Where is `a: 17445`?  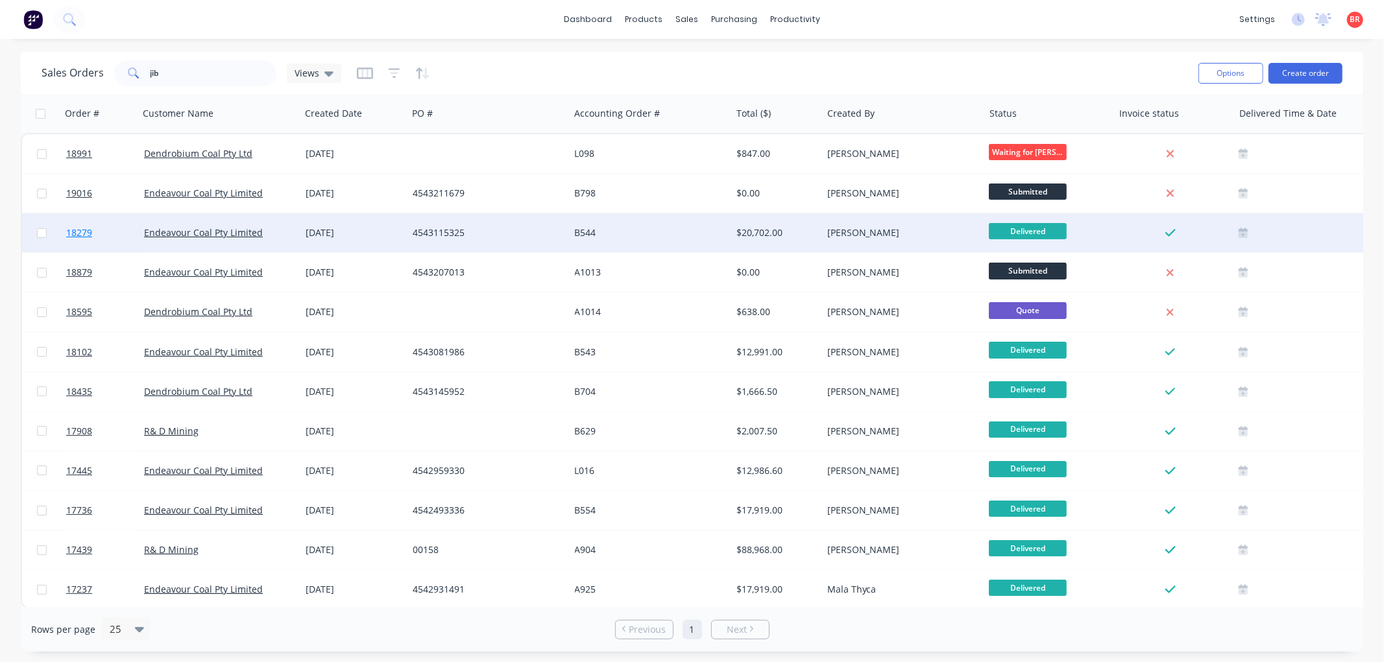 a: 17445 is located at coordinates (105, 471).